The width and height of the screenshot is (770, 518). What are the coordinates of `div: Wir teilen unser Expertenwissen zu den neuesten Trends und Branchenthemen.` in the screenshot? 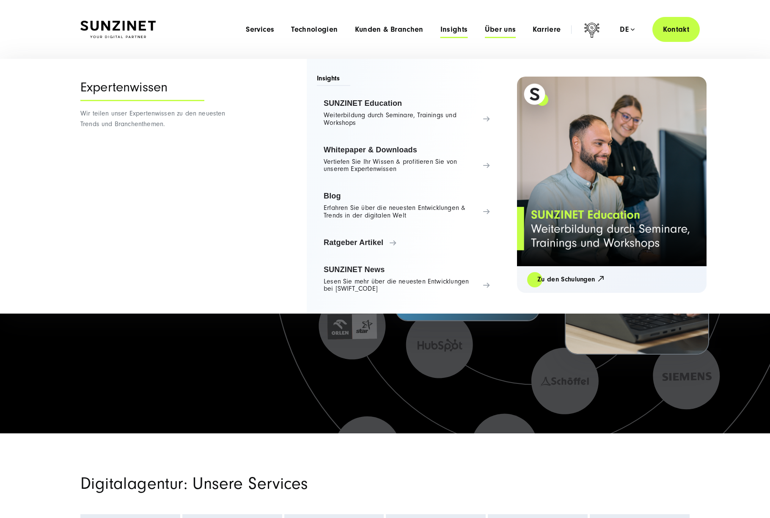 It's located at (160, 186).